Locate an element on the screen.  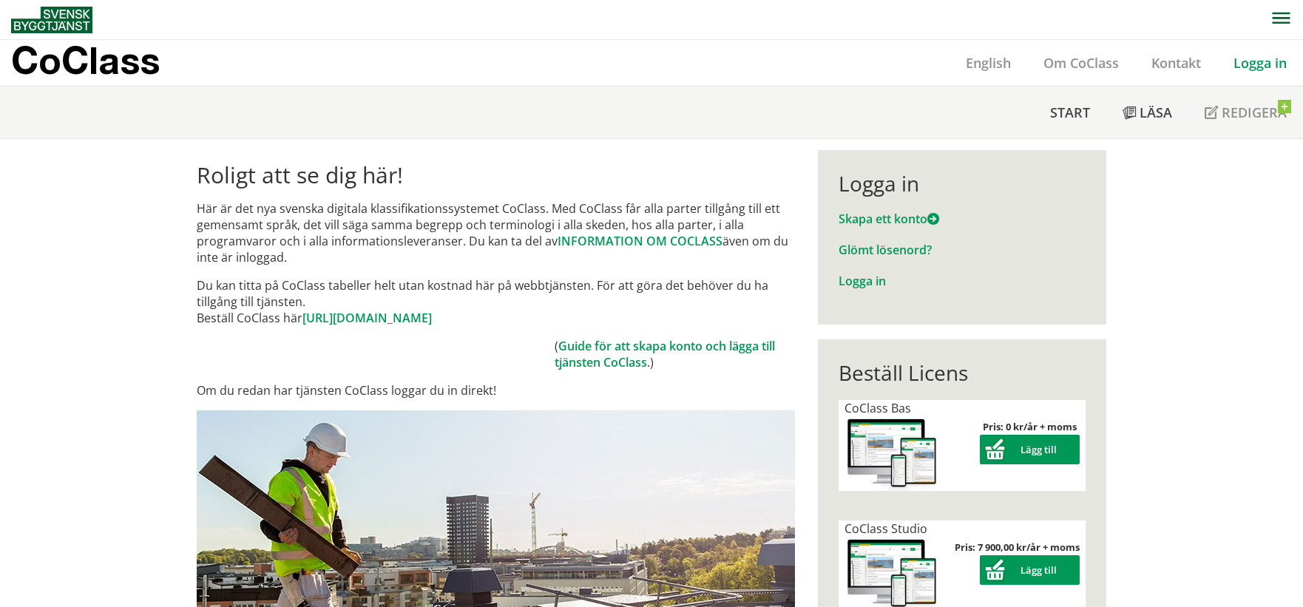
a: Läsa is located at coordinates (1147, 112).